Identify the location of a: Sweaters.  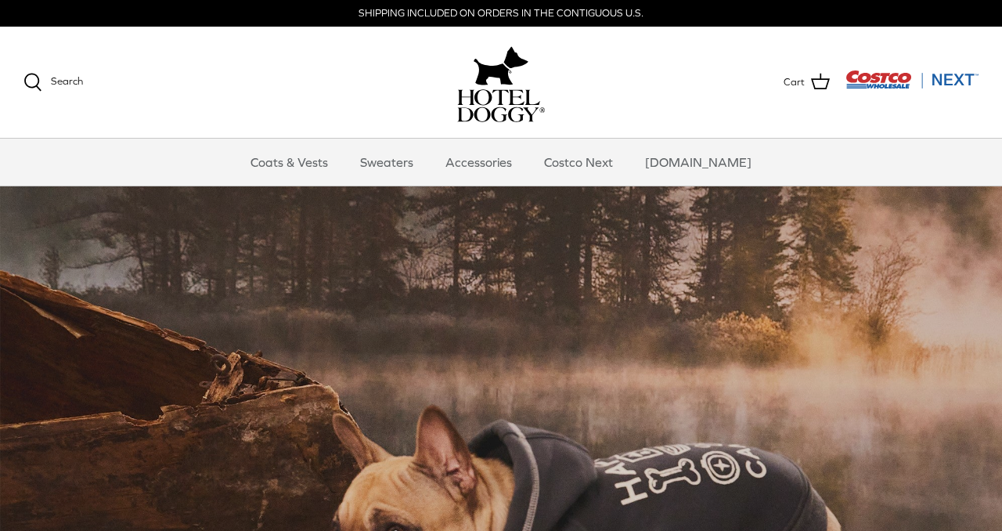
(387, 162).